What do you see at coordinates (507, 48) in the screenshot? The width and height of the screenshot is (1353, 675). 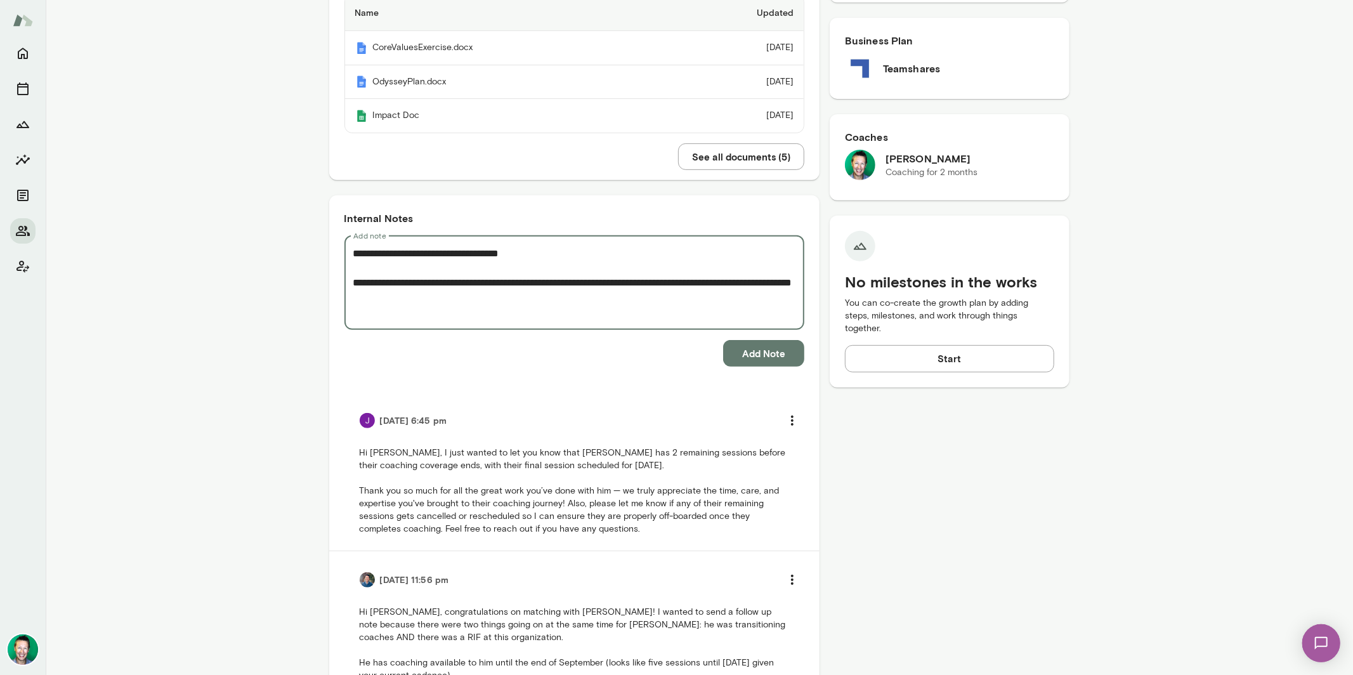 I see `th: CoreValuesExercise.docx` at bounding box center [507, 48].